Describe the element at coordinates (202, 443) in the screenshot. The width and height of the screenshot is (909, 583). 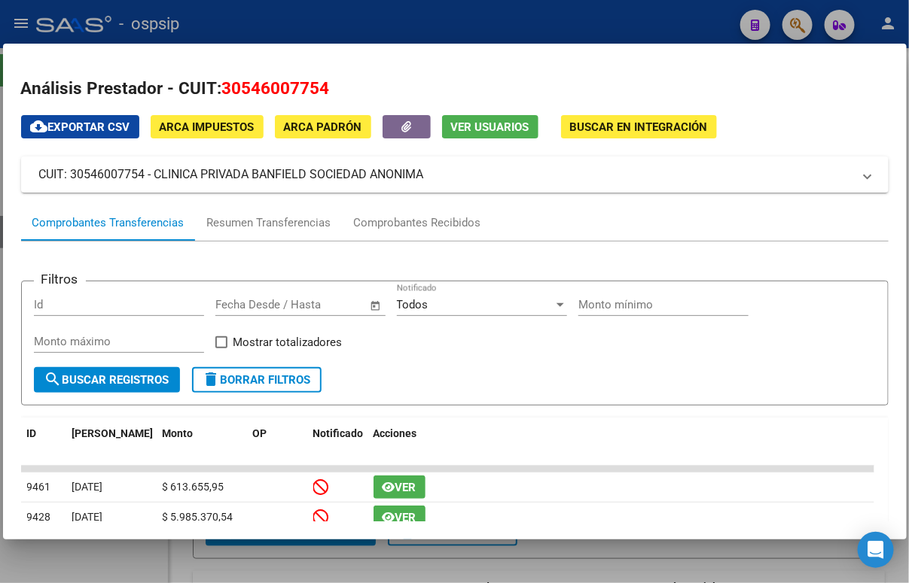
I see `datatable-header-cell: Monto` at that location.